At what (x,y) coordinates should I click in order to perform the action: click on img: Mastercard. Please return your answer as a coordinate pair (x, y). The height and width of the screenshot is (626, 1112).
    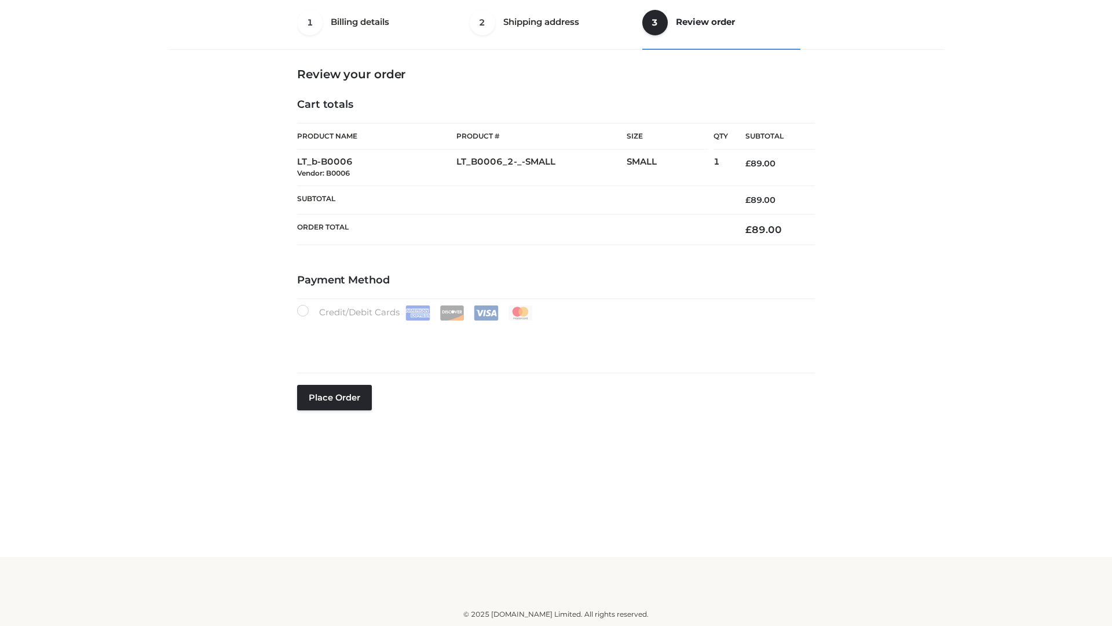
    Looking at the image, I should click on (520, 313).